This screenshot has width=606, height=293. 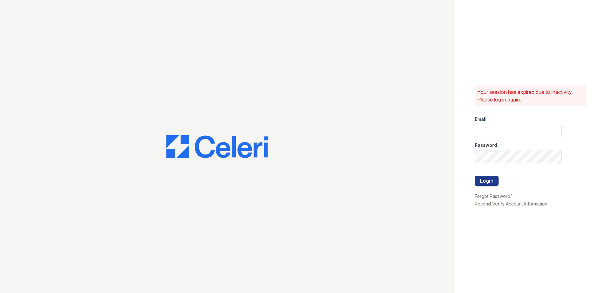 What do you see at coordinates (530, 96) in the screenshot?
I see `p: Your session has expired due to inactivity. Please log in again.` at bounding box center [530, 96].